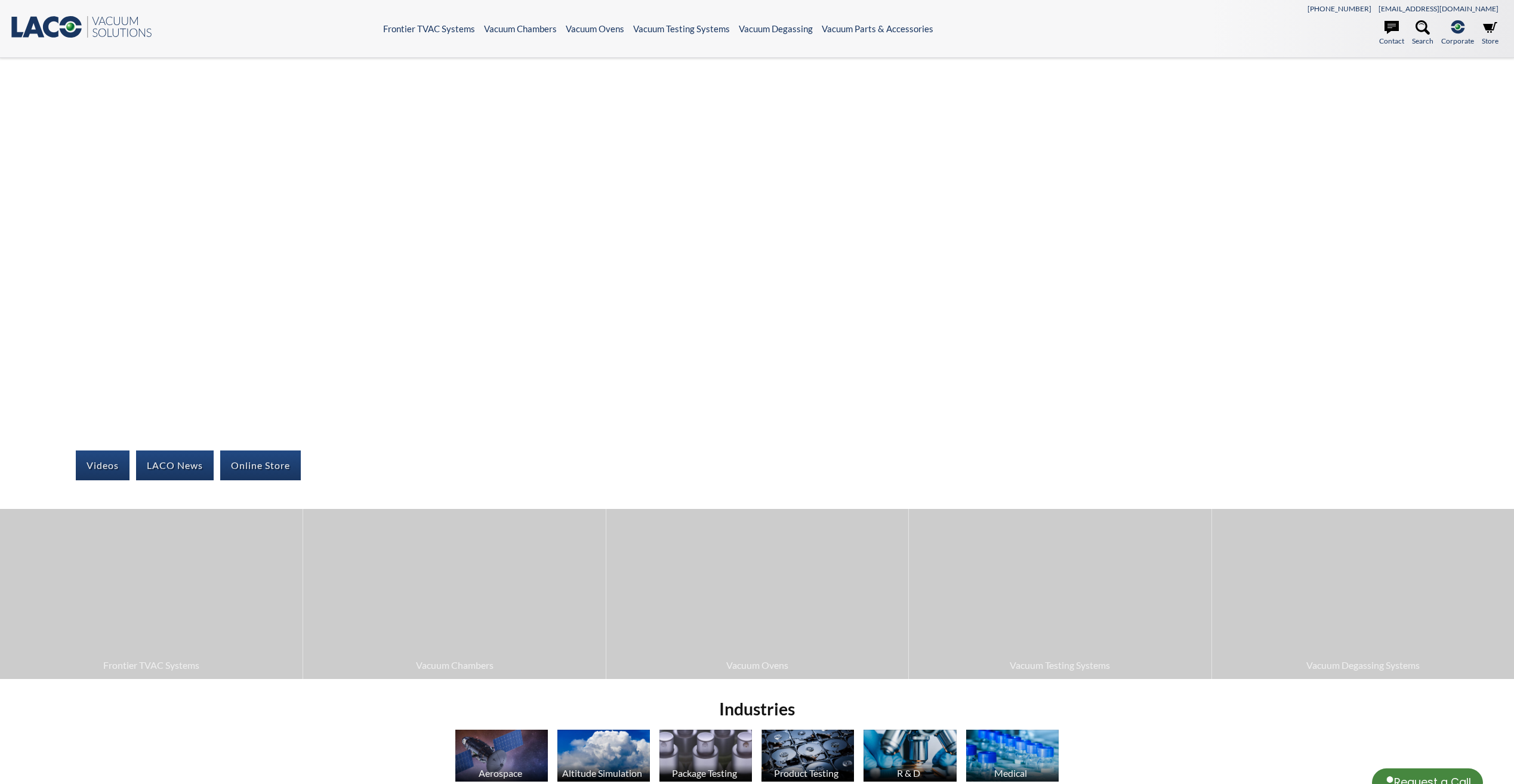 This screenshot has width=1514, height=784. I want to click on a: Vacuum Degassing Systems, so click(1363, 594).